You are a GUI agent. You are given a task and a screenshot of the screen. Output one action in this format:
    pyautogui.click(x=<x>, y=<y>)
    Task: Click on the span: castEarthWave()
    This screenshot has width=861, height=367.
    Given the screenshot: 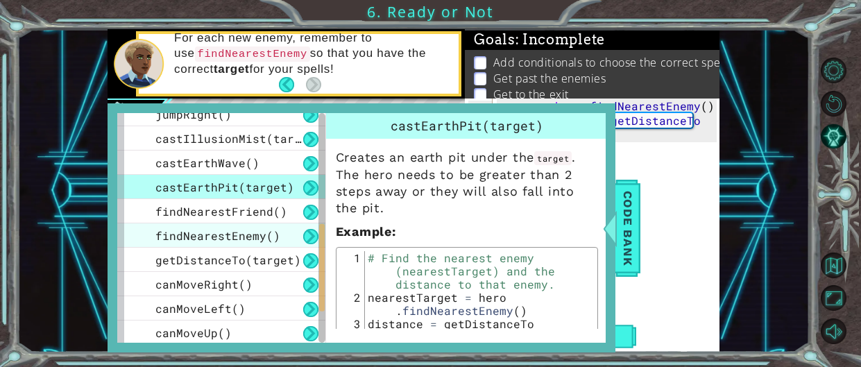 What is the action you would take?
    pyautogui.click(x=207, y=162)
    